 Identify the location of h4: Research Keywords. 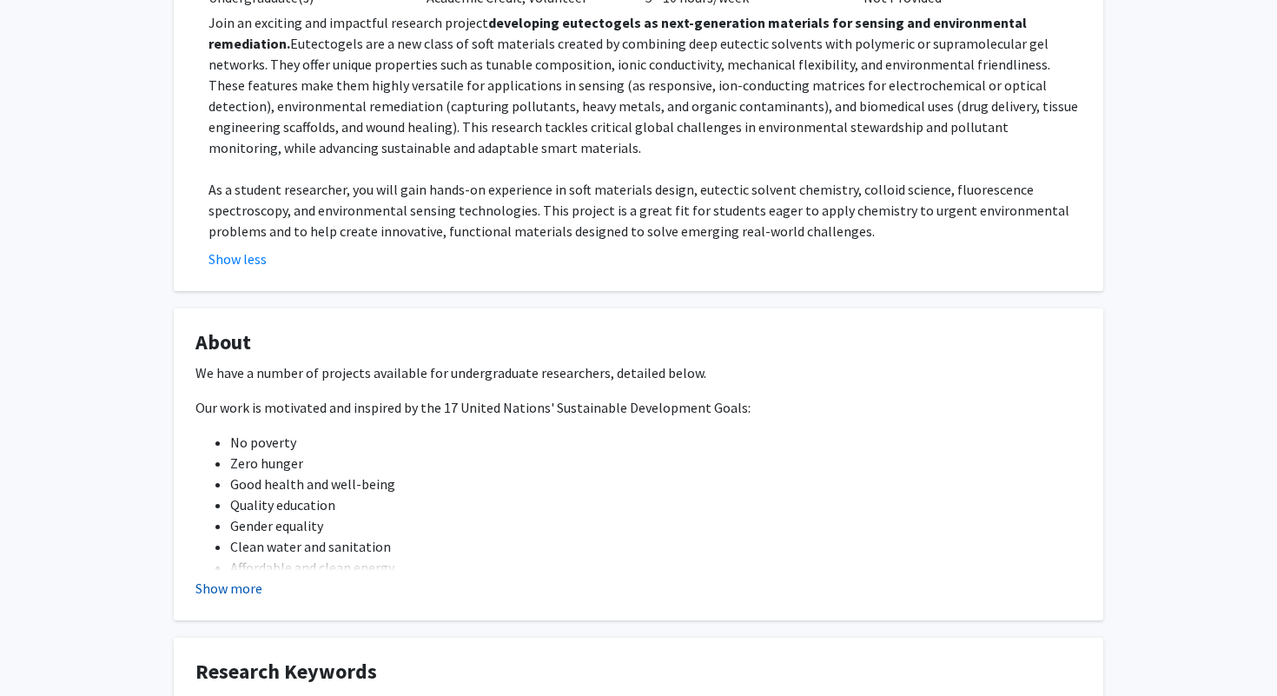
(639, 672).